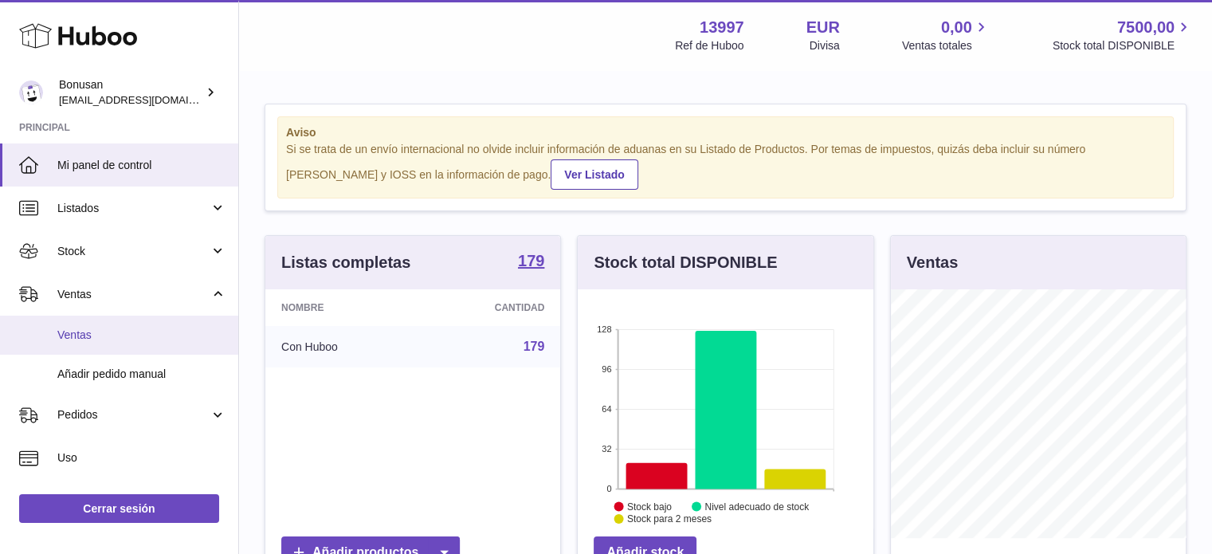 The image size is (1212, 554). What do you see at coordinates (142, 374) in the screenshot?
I see `span: Añadir pedido manual` at bounding box center [142, 374].